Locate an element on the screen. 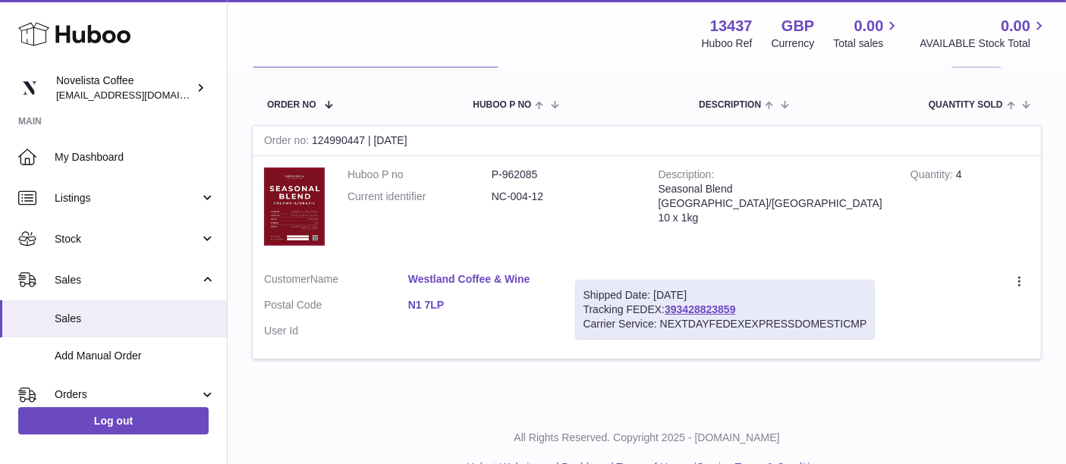 The height and width of the screenshot is (464, 1066). img: 1709731882.jpg is located at coordinates (294, 206).